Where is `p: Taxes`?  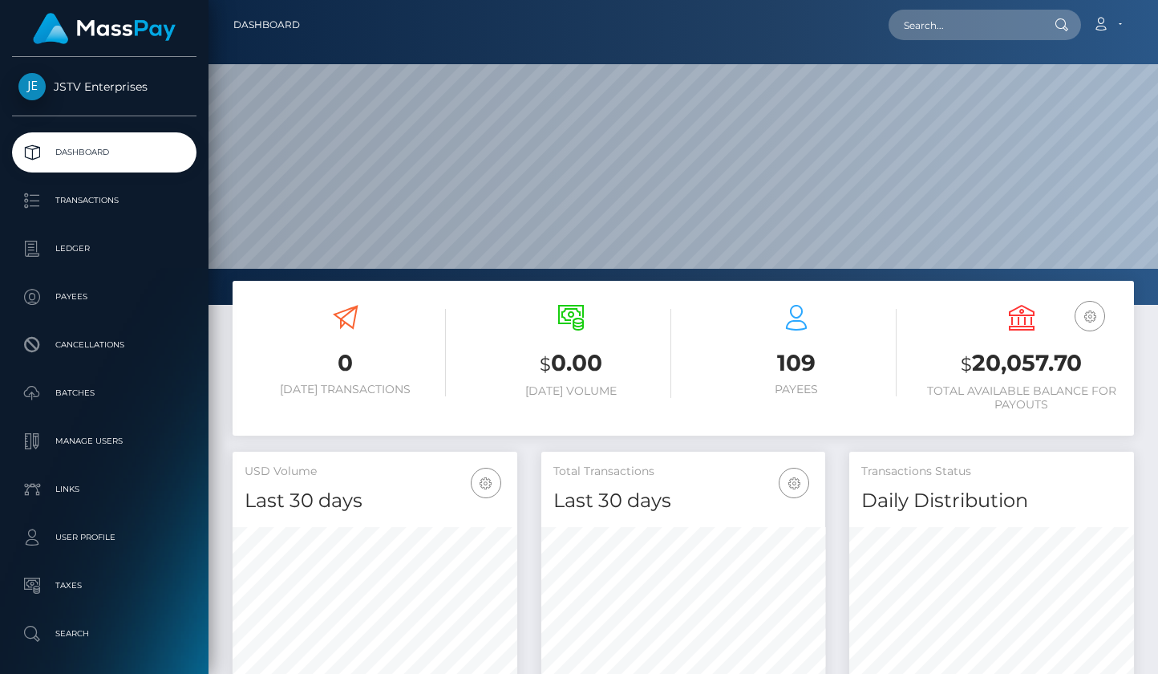 p: Taxes is located at coordinates (104, 585).